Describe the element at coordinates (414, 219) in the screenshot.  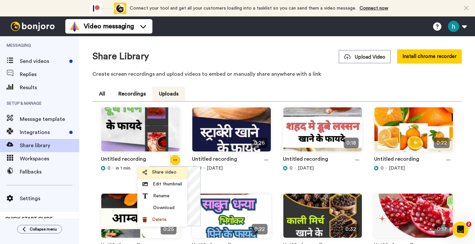
I see `img: 2981c65a-e11e-4644-85b6-c65ecb4a0a02_thumbnail_source_1754281234.jpg` at that location.